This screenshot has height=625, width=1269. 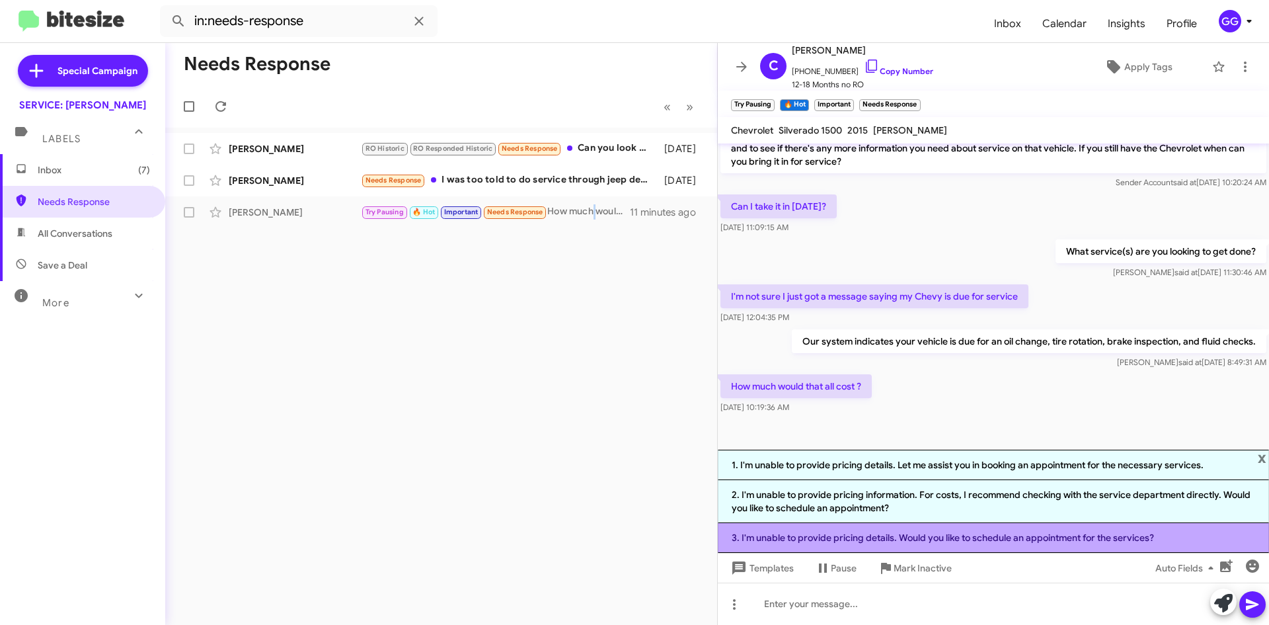 I want to click on span: Labels, so click(x=61, y=139).